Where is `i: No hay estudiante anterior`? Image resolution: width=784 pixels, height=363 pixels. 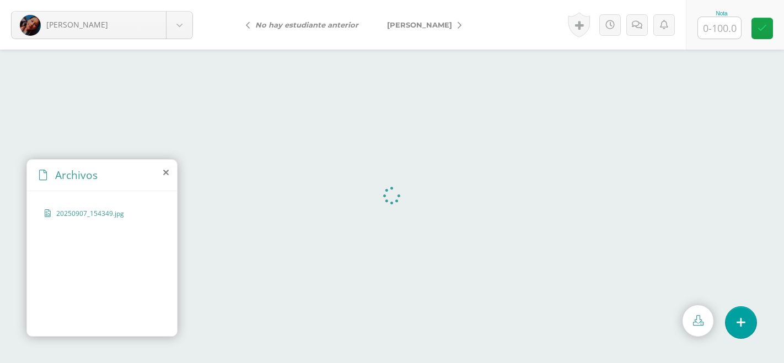 i: No hay estudiante anterior is located at coordinates (307, 25).